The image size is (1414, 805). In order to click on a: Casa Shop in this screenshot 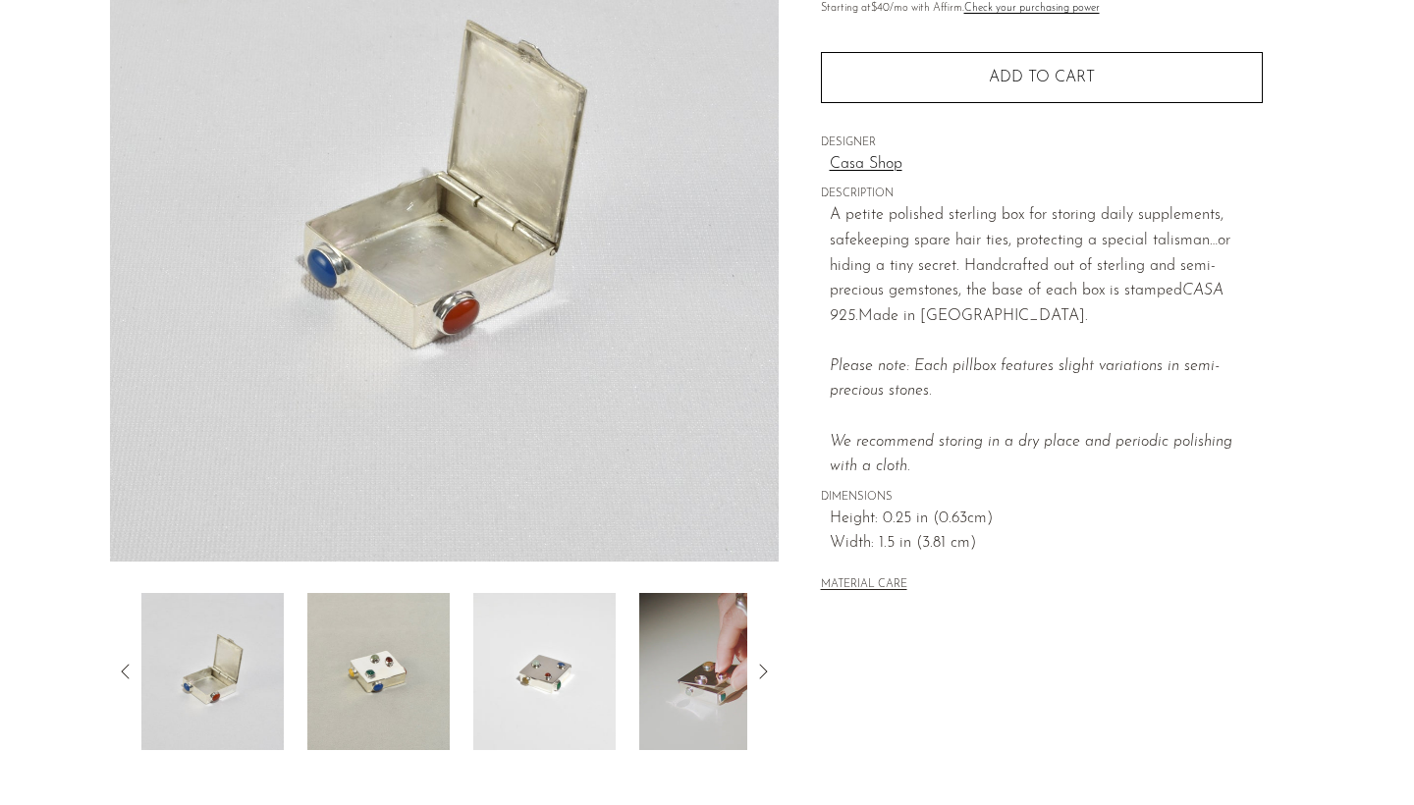, I will do `click(1046, 165)`.